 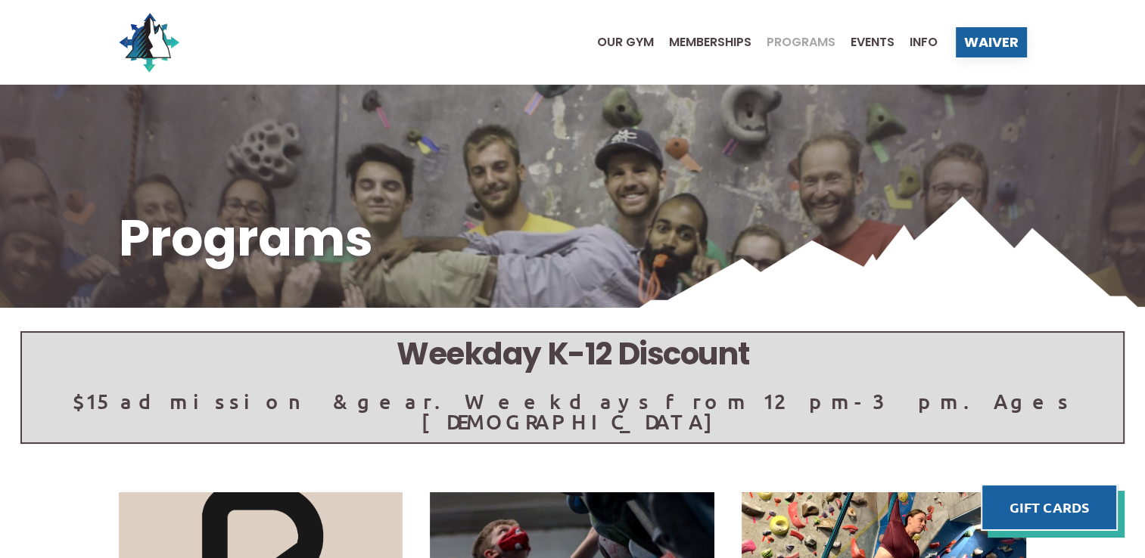 I want to click on span: Events, so click(x=872, y=42).